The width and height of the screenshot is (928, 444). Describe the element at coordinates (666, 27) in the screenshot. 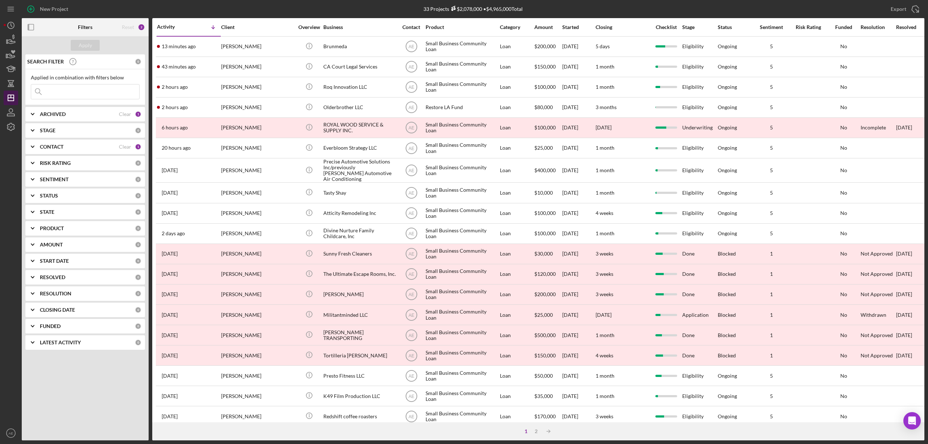

I see `div: Checklist` at that location.